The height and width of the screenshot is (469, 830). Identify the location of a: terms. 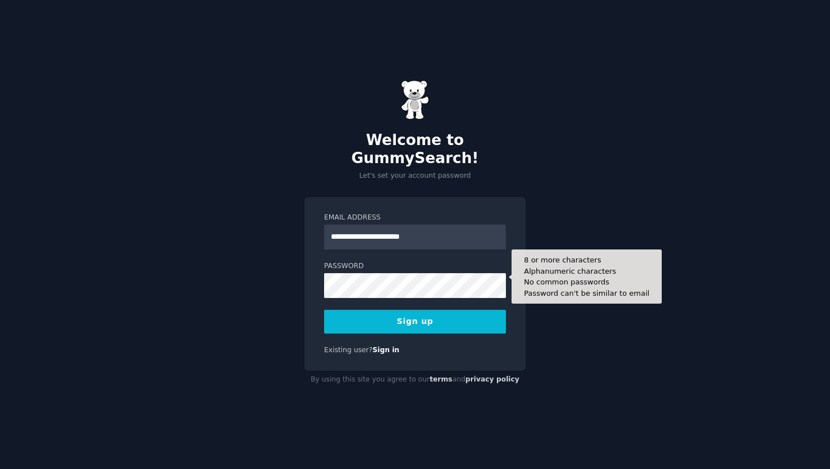
(441, 379).